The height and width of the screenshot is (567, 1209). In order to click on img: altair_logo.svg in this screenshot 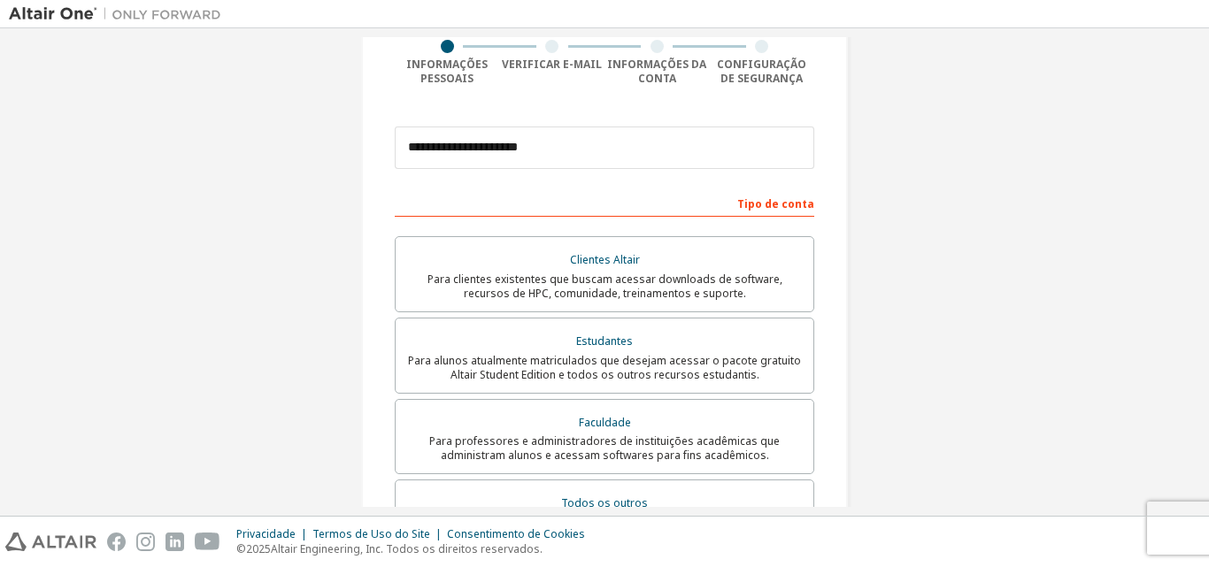, I will do `click(50, 542)`.